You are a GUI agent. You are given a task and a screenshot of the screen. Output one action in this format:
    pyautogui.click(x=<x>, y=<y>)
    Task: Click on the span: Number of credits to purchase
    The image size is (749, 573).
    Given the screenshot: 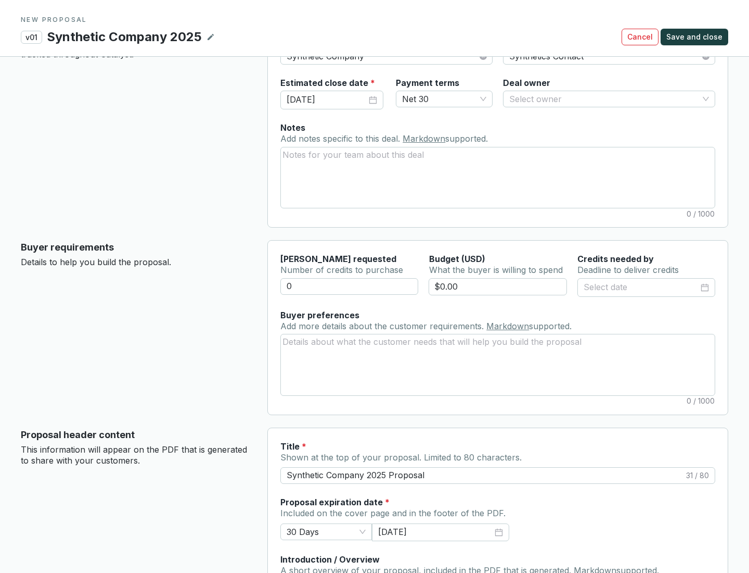 What is the action you would take?
    pyautogui.click(x=342, y=270)
    